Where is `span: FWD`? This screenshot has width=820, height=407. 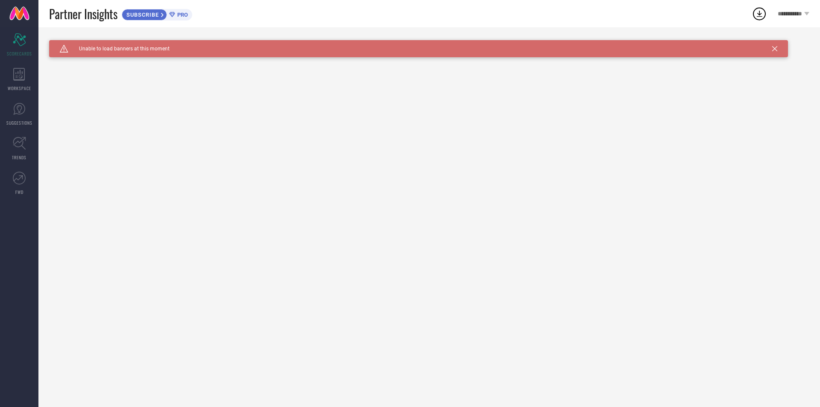 span: FWD is located at coordinates (19, 192).